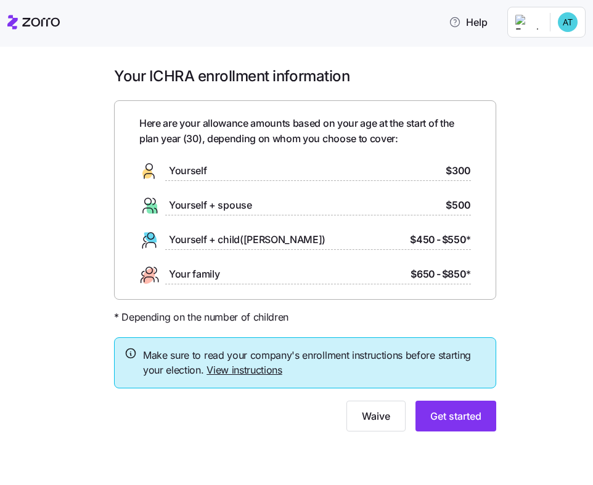 The height and width of the screenshot is (485, 593). Describe the element at coordinates (456, 274) in the screenshot. I see `span: $850` at that location.